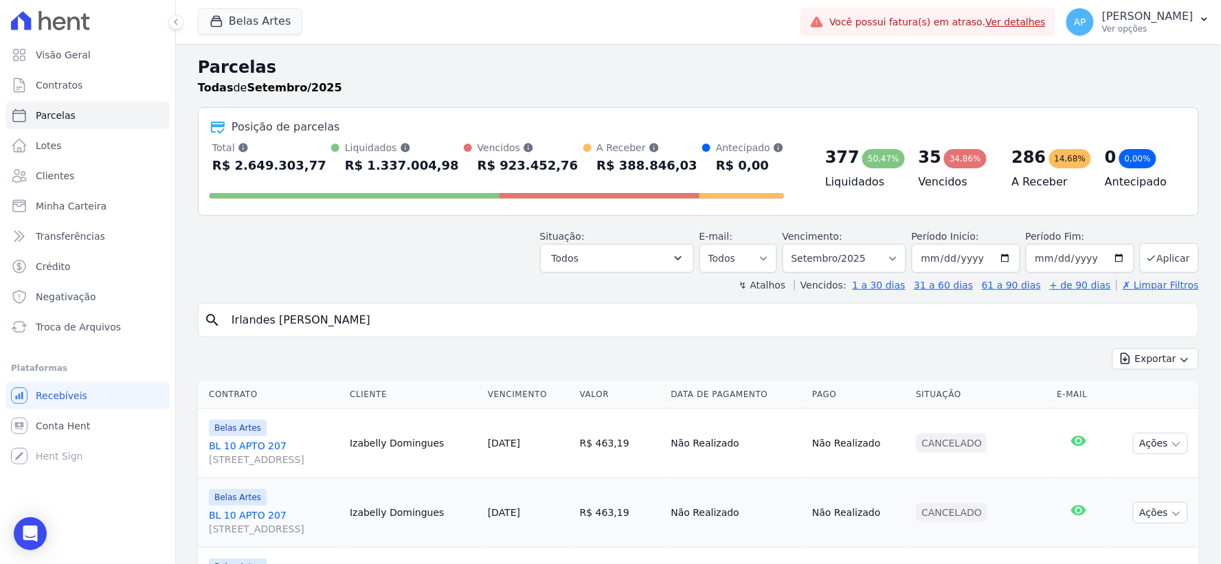  I want to click on span: Clientes, so click(55, 176).